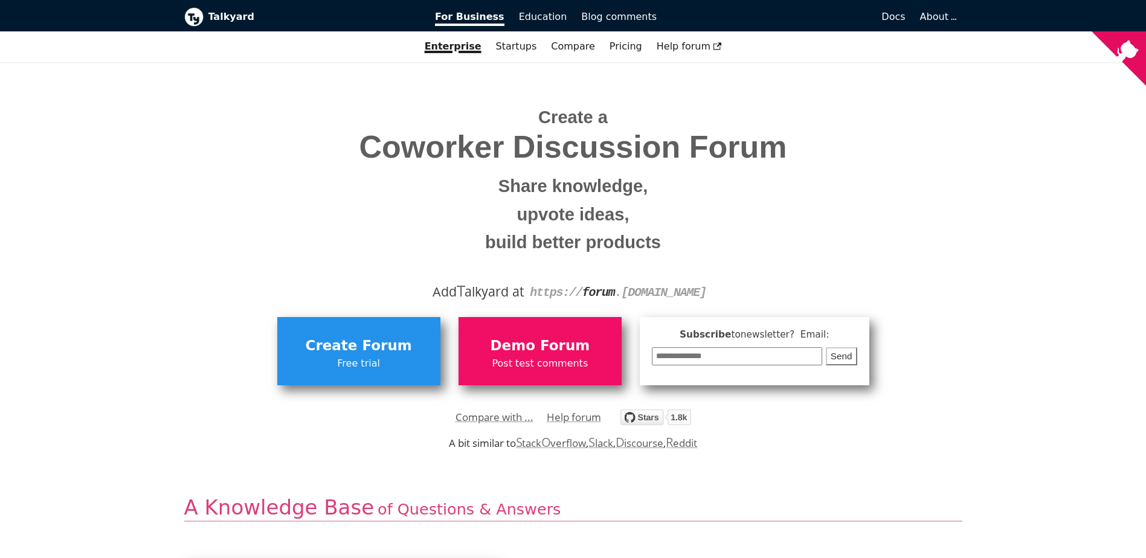 The height and width of the screenshot is (558, 1146). What do you see at coordinates (543, 17) in the screenshot?
I see `a: Education` at bounding box center [543, 17].